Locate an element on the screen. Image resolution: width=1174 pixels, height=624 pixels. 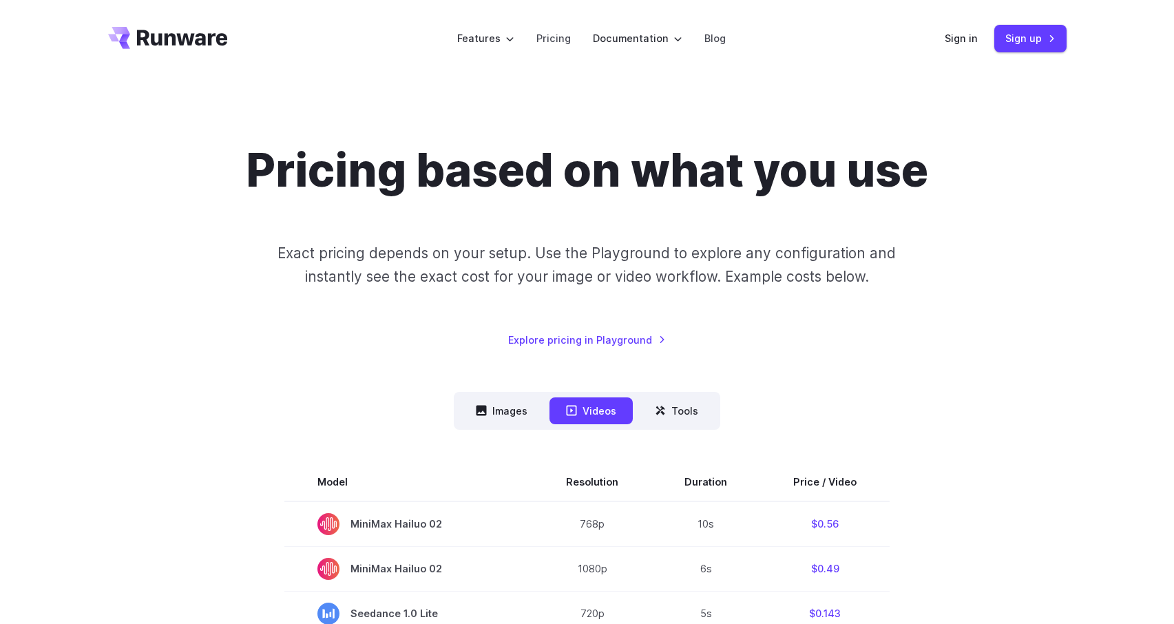
button: Images is located at coordinates (501, 410).